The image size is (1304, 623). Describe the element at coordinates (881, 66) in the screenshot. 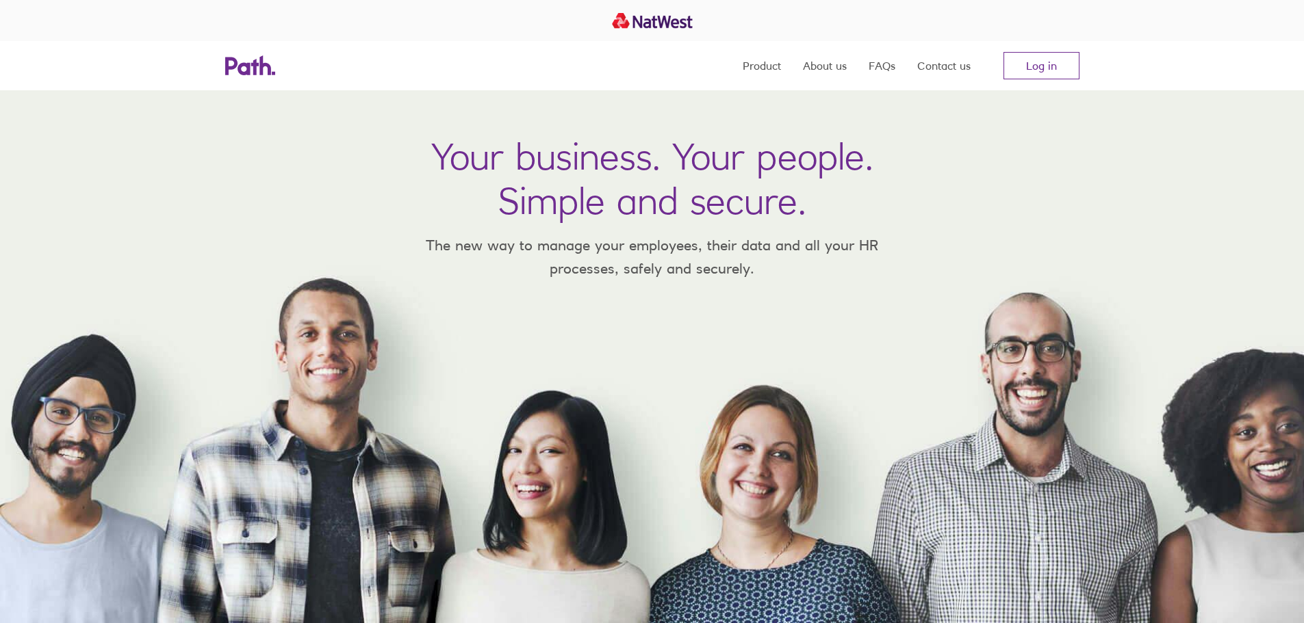

I see `a: FAQs` at that location.